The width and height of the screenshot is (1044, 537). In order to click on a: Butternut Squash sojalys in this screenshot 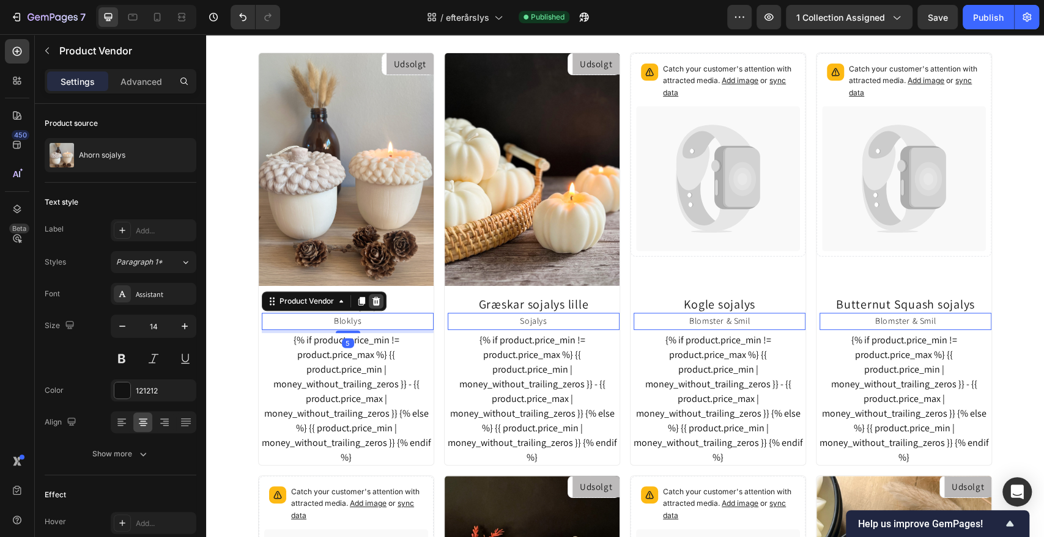, I will do `click(699, 270)`.